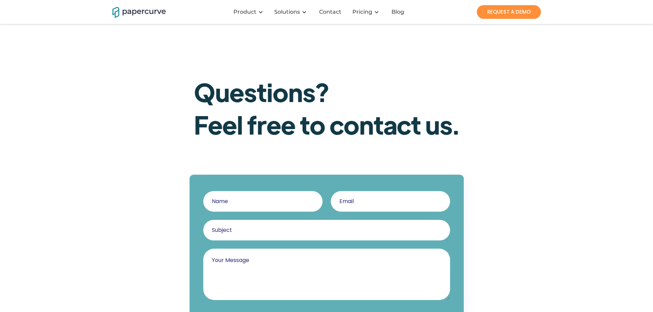 The width and height of the screenshot is (653, 312). What do you see at coordinates (442, 124) in the screenshot?
I see `span: us.` at bounding box center [442, 124].